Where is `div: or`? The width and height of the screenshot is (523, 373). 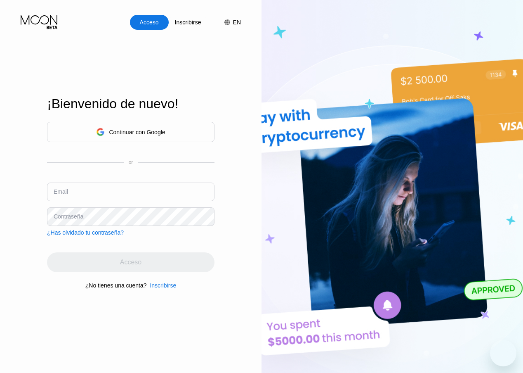
div: or is located at coordinates (131, 162).